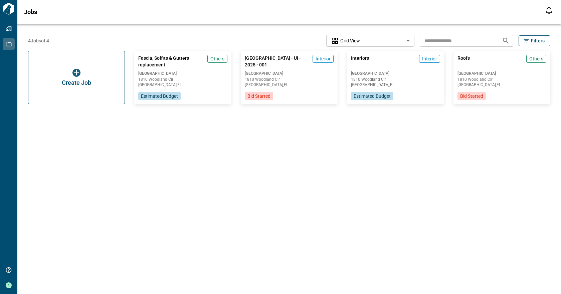  I want to click on span: Fascia, Soffits & Gutters replacement, so click(171, 61).